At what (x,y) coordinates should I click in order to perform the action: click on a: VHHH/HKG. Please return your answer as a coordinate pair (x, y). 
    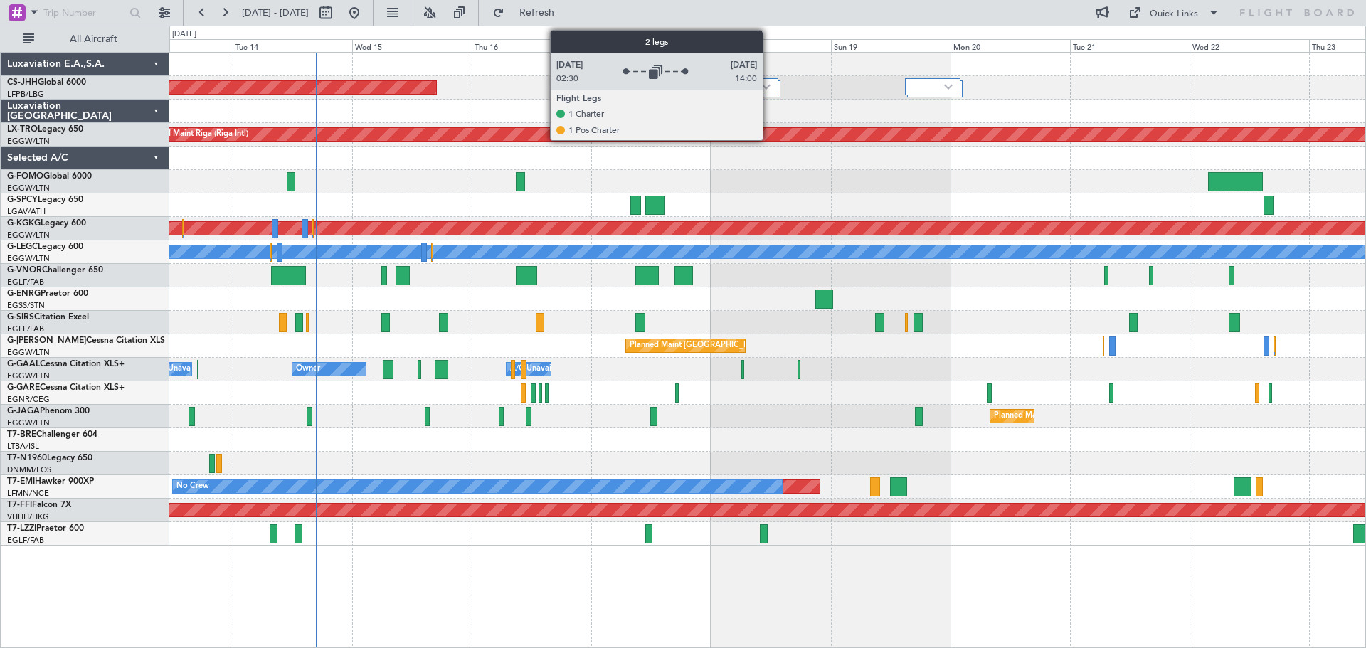
    Looking at the image, I should click on (28, 516).